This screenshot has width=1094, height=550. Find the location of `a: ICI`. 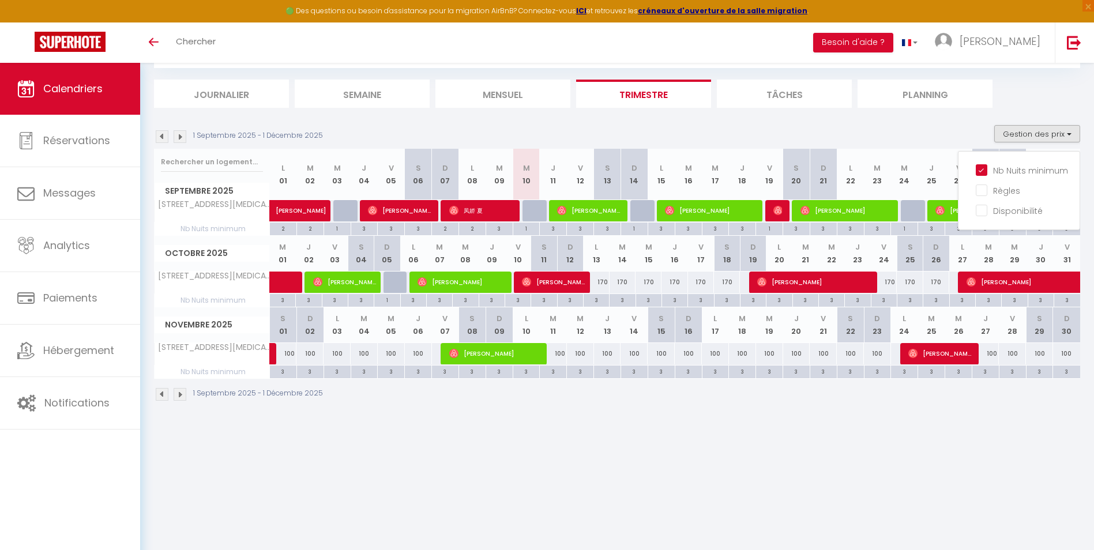

a: ICI is located at coordinates (581, 10).